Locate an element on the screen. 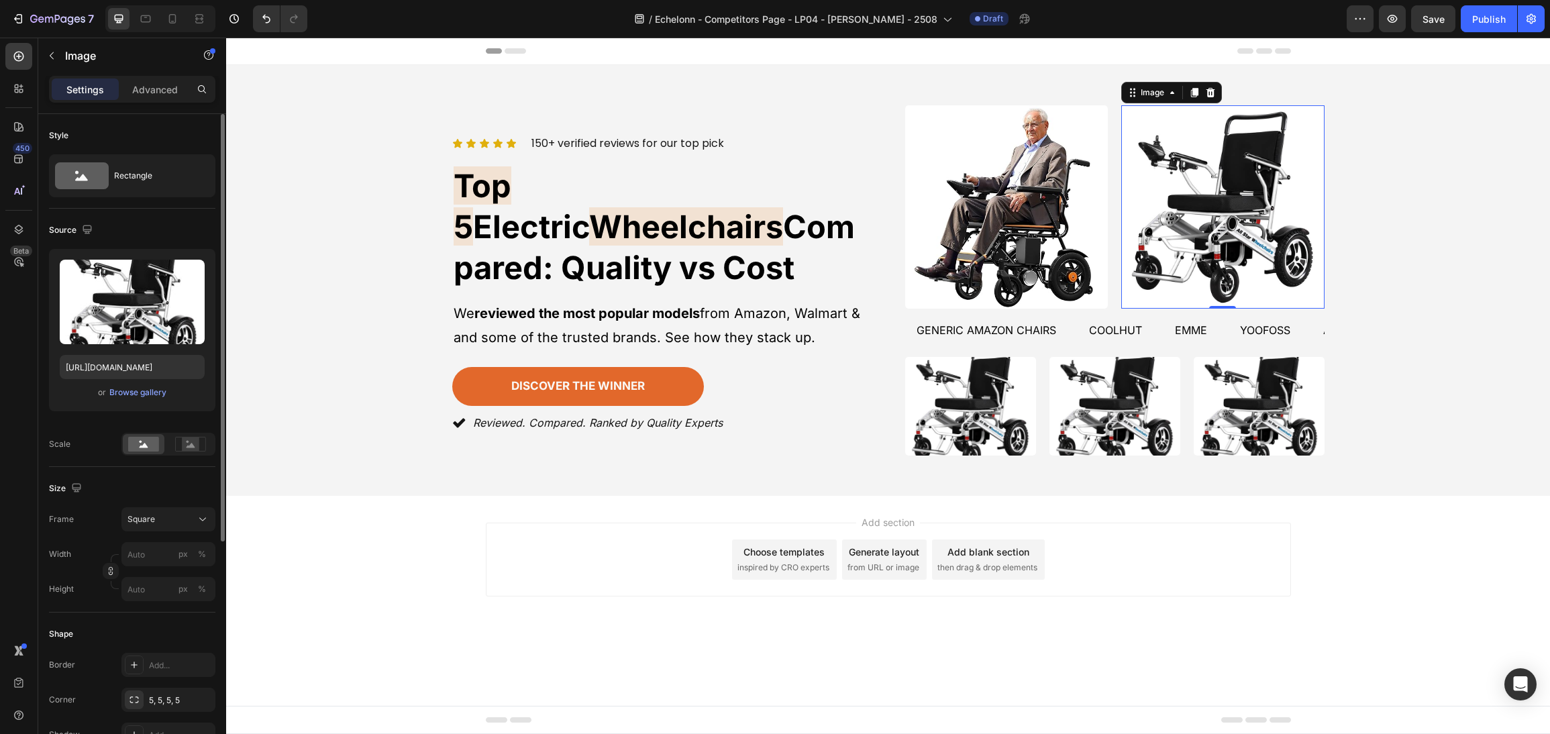 Image resolution: width=1550 pixels, height=734 pixels. span: then drag & drop elements is located at coordinates (761, 530).